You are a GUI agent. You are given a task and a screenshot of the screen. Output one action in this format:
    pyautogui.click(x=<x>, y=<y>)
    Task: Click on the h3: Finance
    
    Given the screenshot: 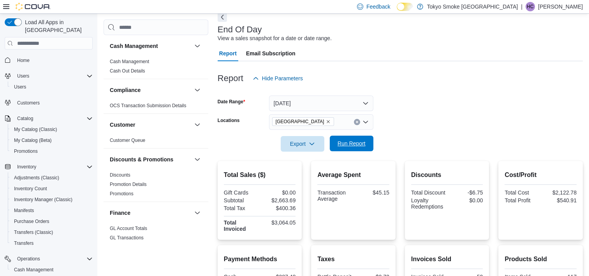 What is the action you would take?
    pyautogui.click(x=120, y=213)
    